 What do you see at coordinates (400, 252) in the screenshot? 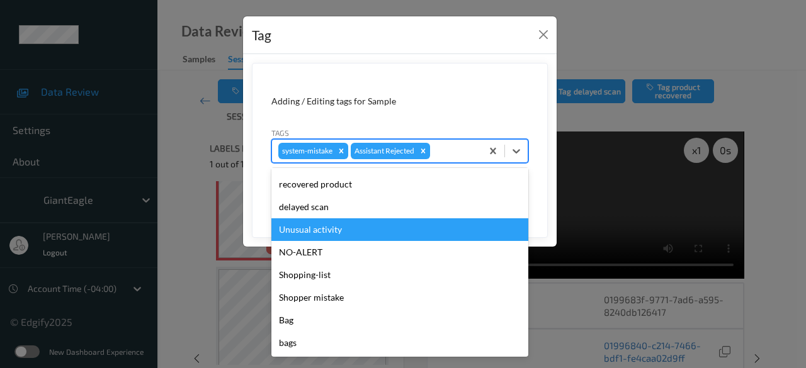
I see `div: NO-ALERT` at bounding box center [400, 252].